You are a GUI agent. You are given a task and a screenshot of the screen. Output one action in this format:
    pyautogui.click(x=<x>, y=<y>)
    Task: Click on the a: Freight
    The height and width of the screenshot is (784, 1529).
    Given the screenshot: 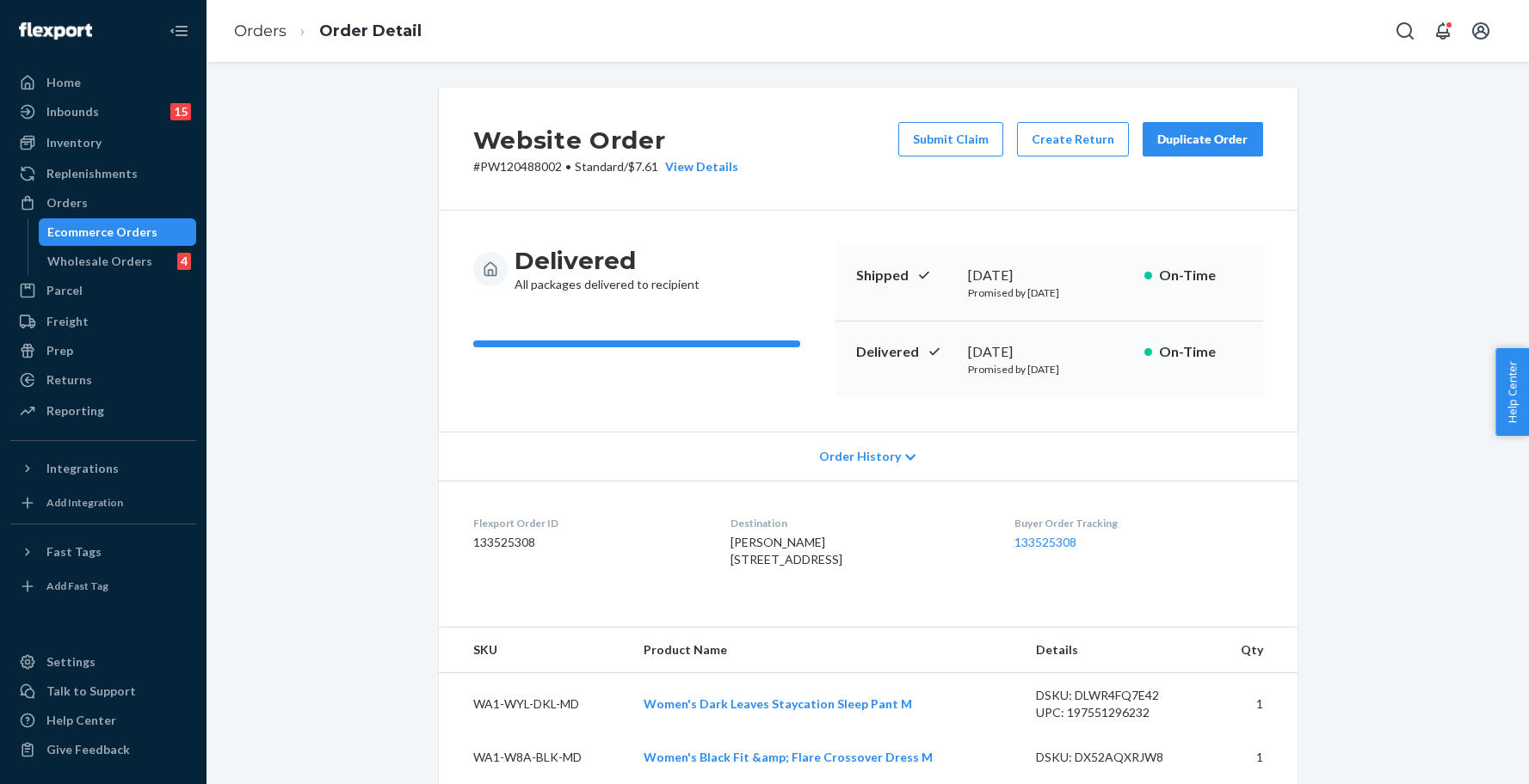 What is the action you would take?
    pyautogui.click(x=104, y=321)
    